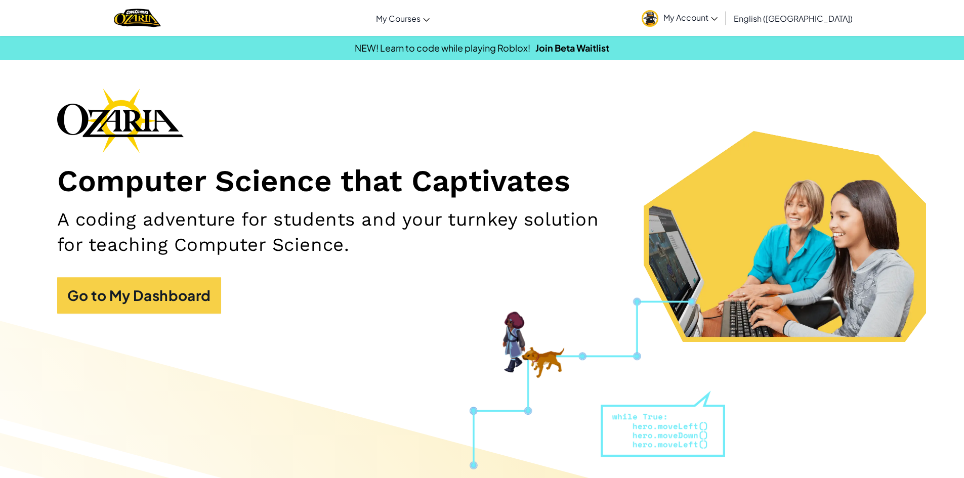  What do you see at coordinates (342, 232) in the screenshot?
I see `h2: A coding adventure for students and your turnkey solution for teaching Computer Science.` at bounding box center [342, 232].